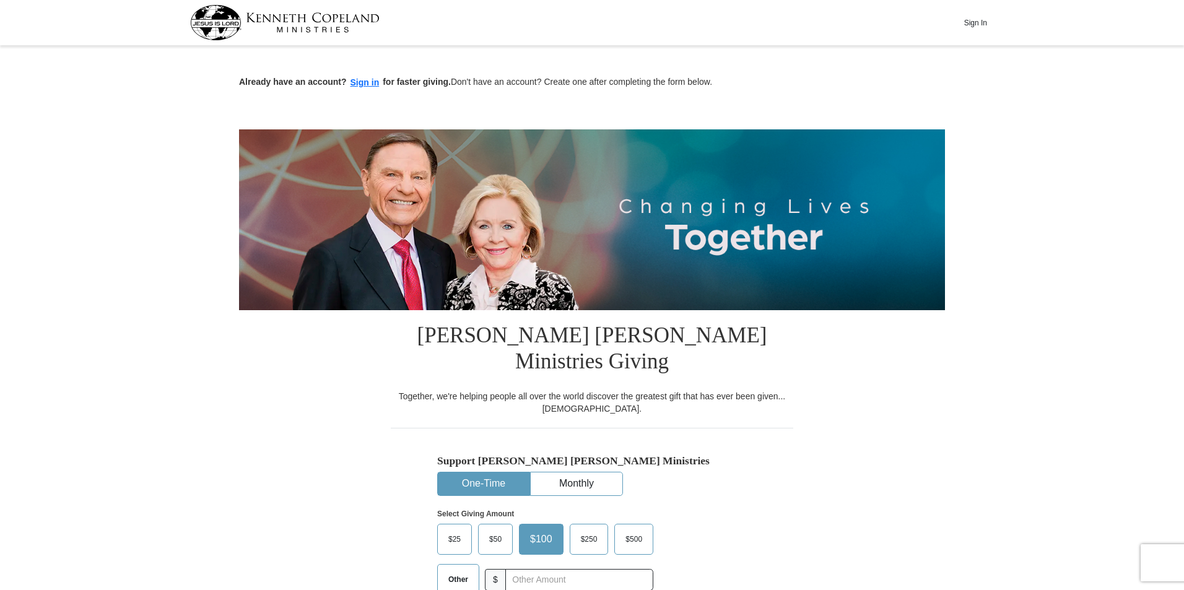 The height and width of the screenshot is (590, 1184). I want to click on span: $500, so click(633, 539).